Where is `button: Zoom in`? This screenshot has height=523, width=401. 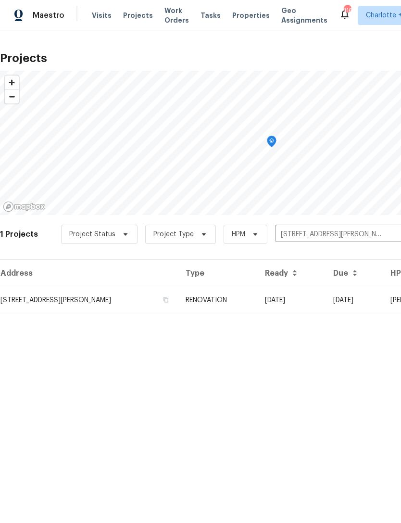 button: Zoom in is located at coordinates (12, 82).